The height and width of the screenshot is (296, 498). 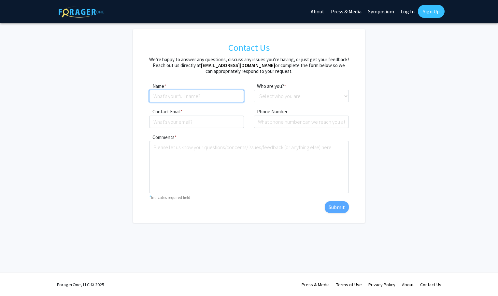 I want to click on a: Sign Up, so click(x=431, y=11).